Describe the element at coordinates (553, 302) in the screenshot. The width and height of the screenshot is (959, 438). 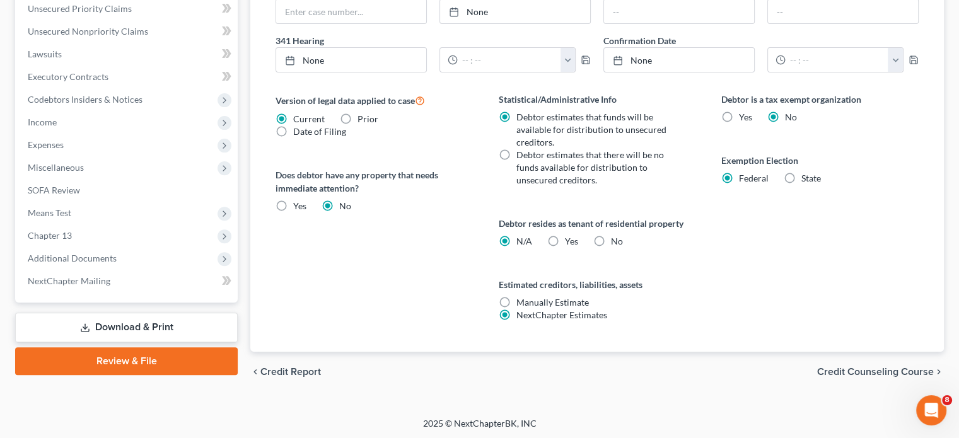
I see `span: Manually Estimate` at that location.